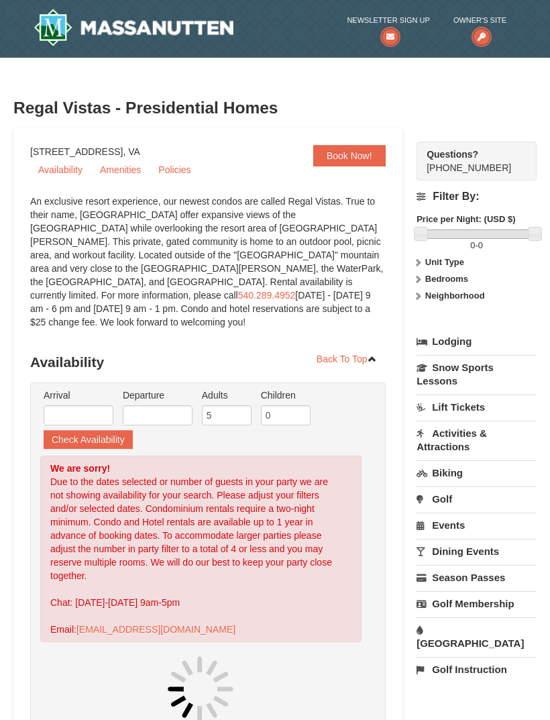  Describe the element at coordinates (479, 20) in the screenshot. I see `span: Owner's Site` at that location.